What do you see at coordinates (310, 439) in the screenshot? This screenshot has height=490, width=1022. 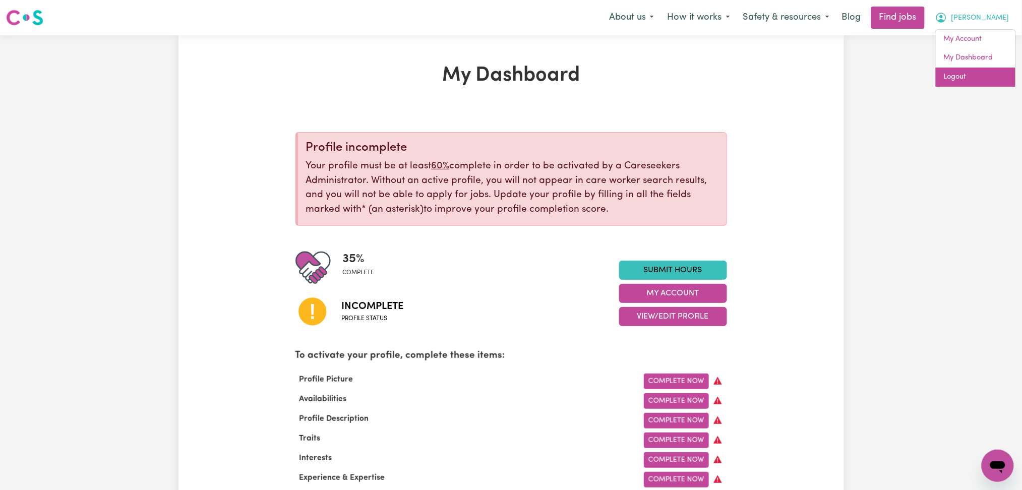 I see `span: Traits` at bounding box center [310, 439].